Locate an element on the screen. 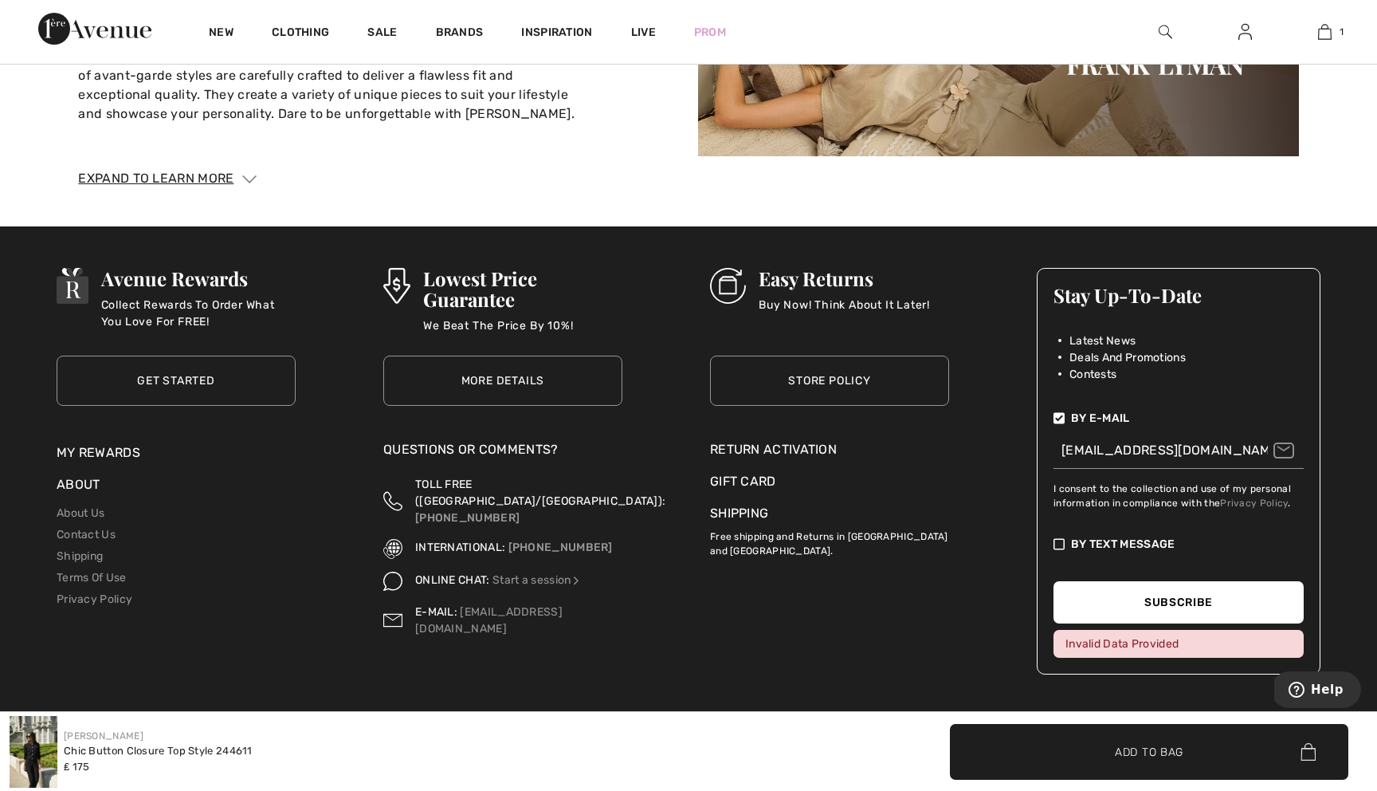 The width and height of the screenshot is (1377, 791). a: Brands is located at coordinates (460, 33).